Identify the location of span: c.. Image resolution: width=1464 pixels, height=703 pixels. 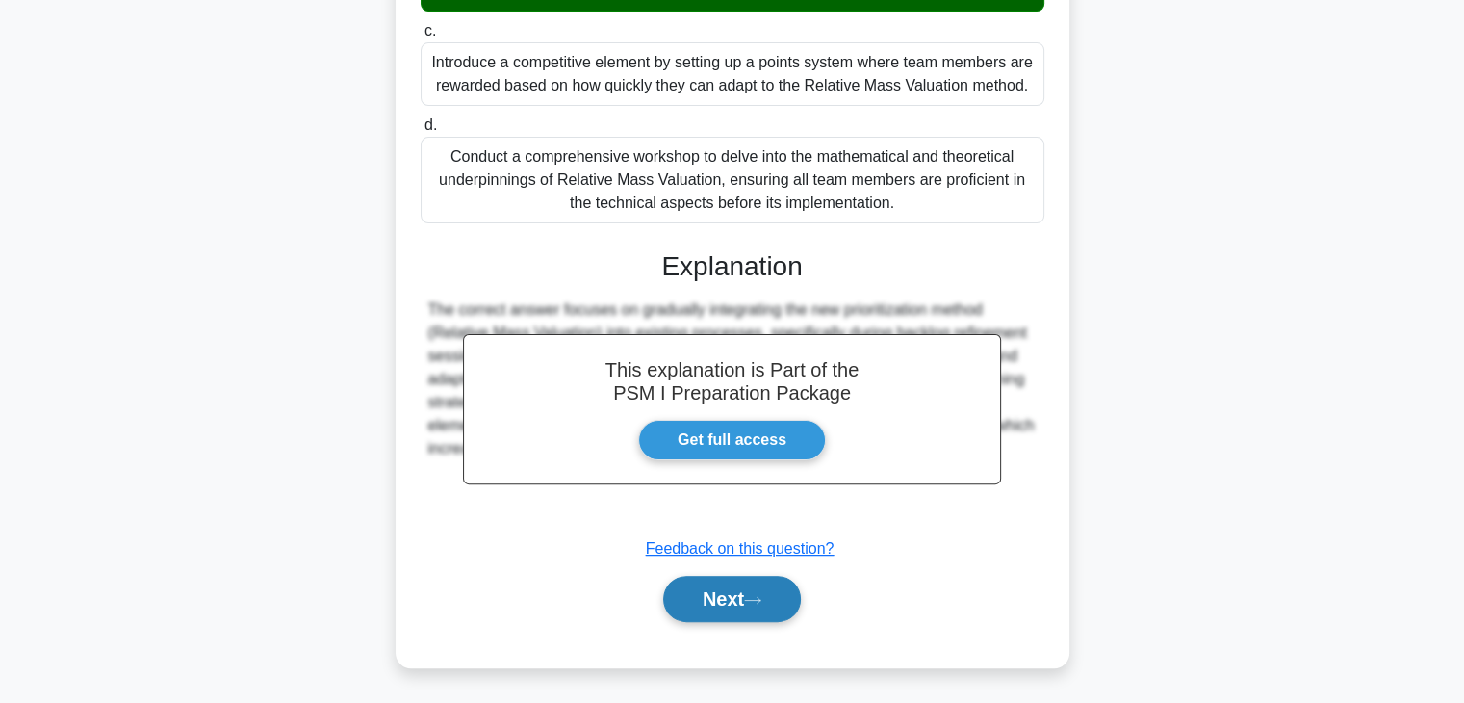
(430, 30).